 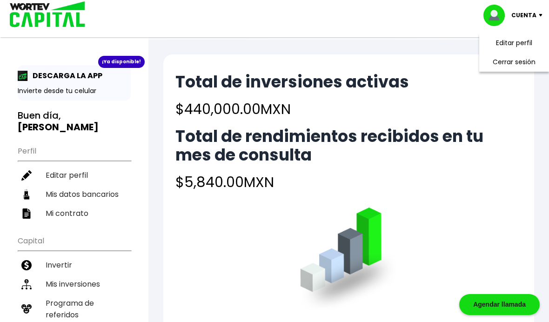 What do you see at coordinates (292, 82) in the screenshot?
I see `h2: Total de inversiones activas` at bounding box center [292, 82].